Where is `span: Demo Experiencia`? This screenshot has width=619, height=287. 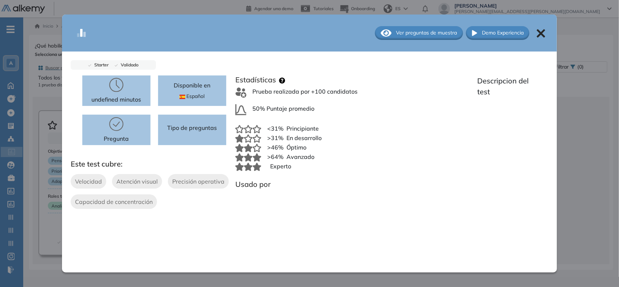 span: Demo Experiencia is located at coordinates (502, 33).